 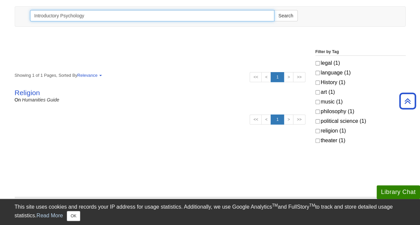 What do you see at coordinates (89, 75) in the screenshot?
I see `a: Relevance` at bounding box center [89, 75].